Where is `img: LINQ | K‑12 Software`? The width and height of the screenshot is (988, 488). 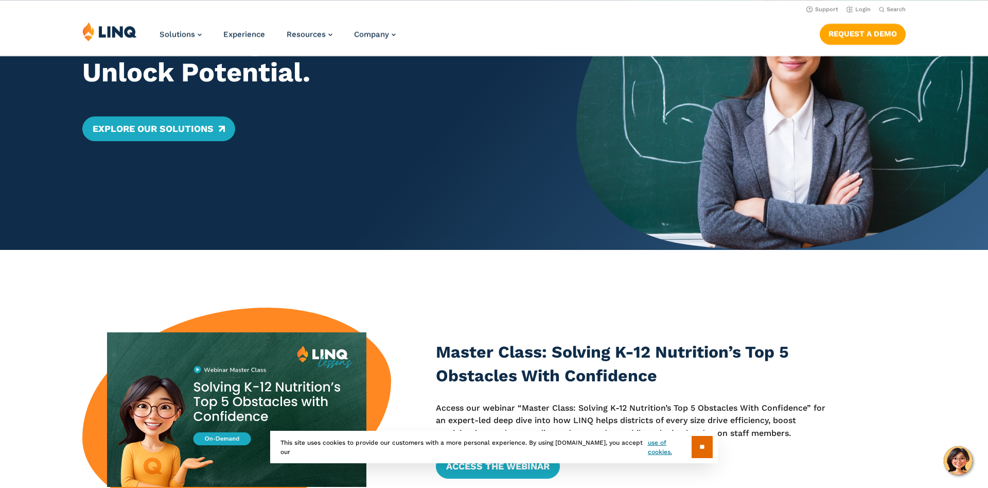
img: LINQ | K‑12 Software is located at coordinates (110, 31).